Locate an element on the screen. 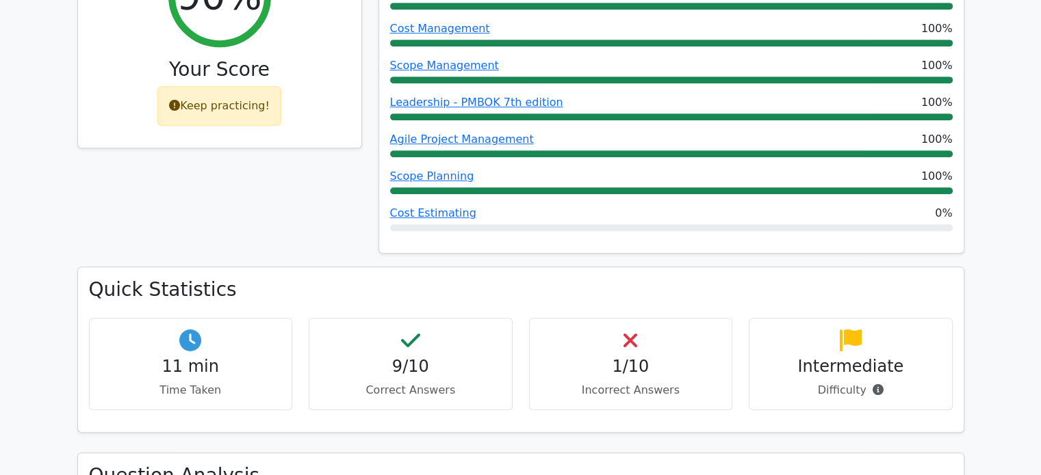  h4: 9/10 is located at coordinates (410, 367).